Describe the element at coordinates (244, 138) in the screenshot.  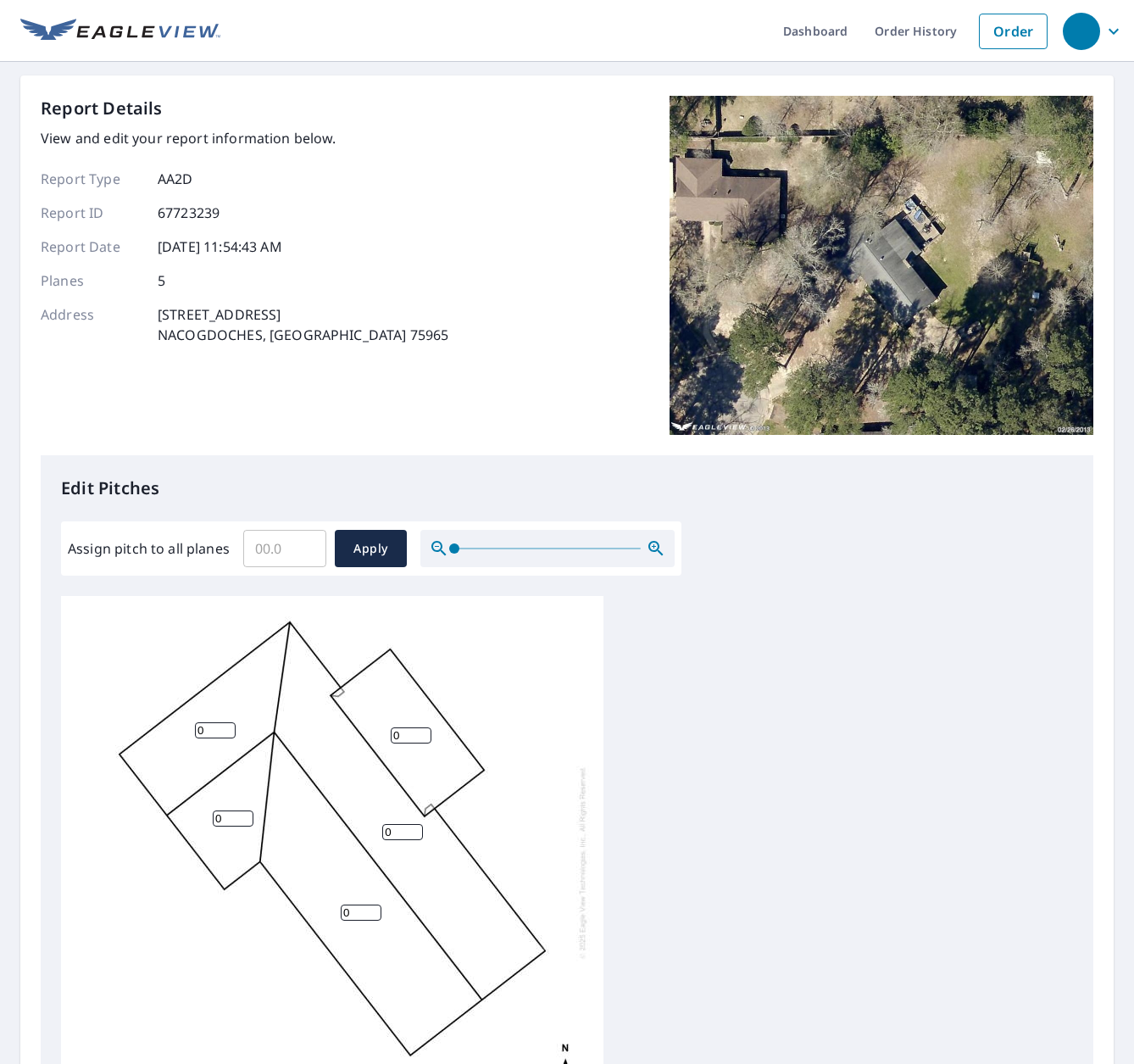
I see `p: View and edit your report information below.` at that location.